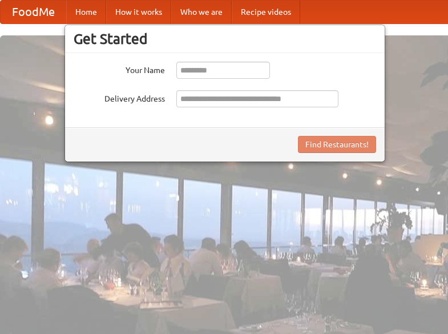 The image size is (448, 334). I want to click on button: Find Restaurants!, so click(337, 144).